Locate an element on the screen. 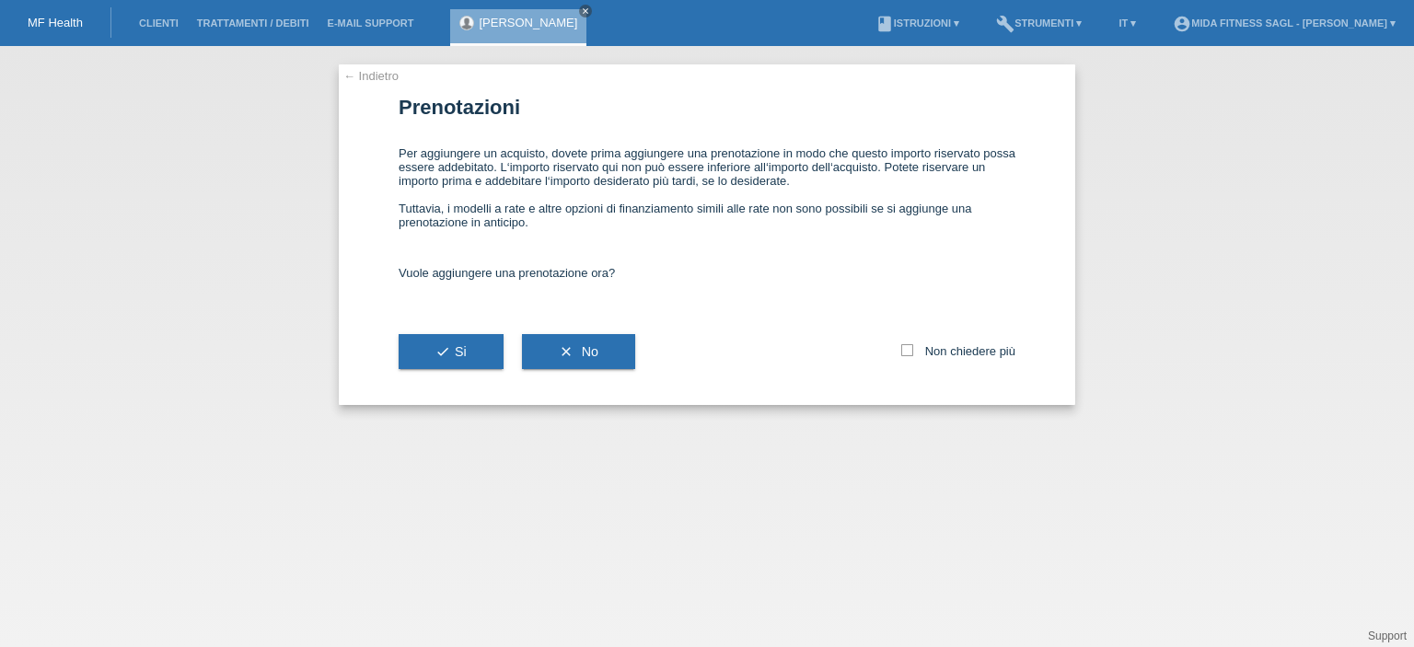 This screenshot has height=647, width=1414. i: clear is located at coordinates (566, 352).